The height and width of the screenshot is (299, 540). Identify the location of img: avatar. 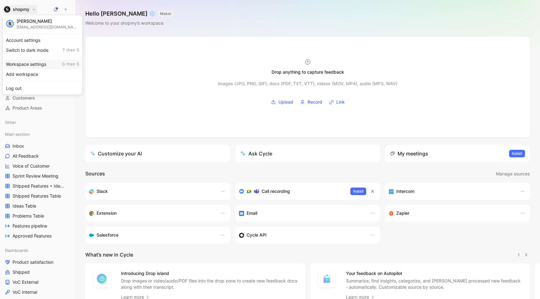
(10, 24).